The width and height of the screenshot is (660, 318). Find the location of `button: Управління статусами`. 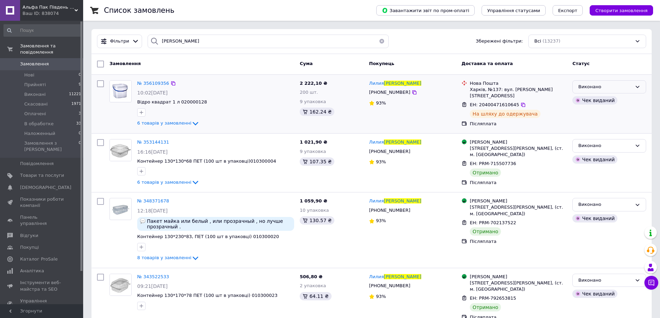

button: Управління статусами is located at coordinates (514, 10).